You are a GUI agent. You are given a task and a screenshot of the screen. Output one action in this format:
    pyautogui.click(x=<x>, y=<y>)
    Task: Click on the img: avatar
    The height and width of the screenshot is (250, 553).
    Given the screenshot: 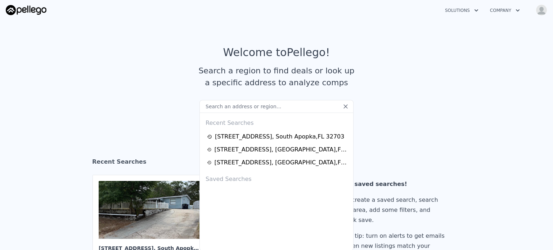 What is the action you would take?
    pyautogui.click(x=541, y=10)
    